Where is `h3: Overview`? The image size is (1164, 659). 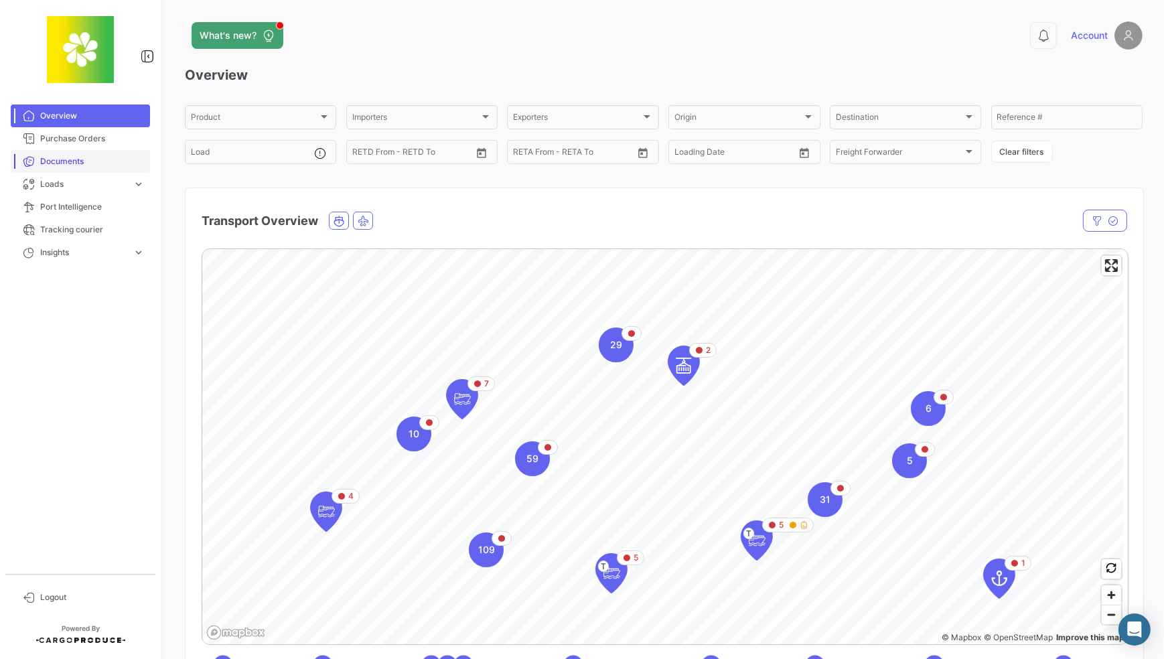 h3: Overview is located at coordinates (664, 75).